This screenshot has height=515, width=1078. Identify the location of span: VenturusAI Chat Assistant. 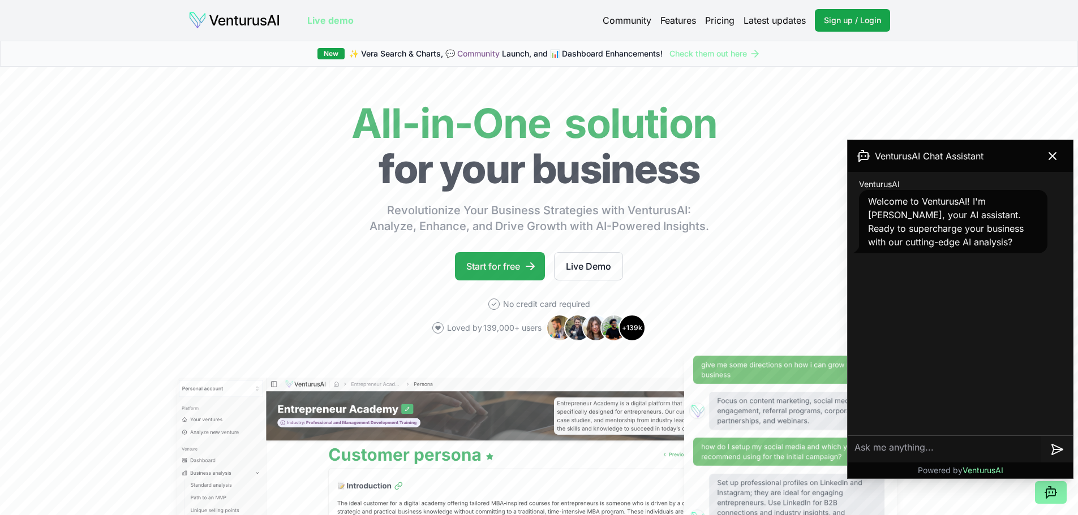
(929, 156).